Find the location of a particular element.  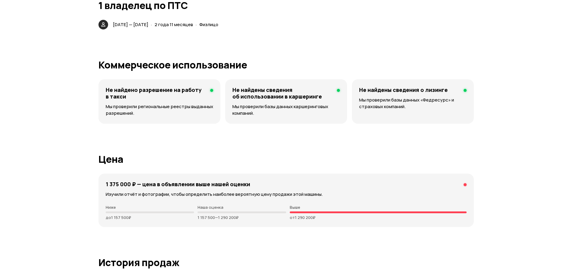

p: Мы проверили базы данных «Федресурс» и страховых компаний. is located at coordinates (413, 103).